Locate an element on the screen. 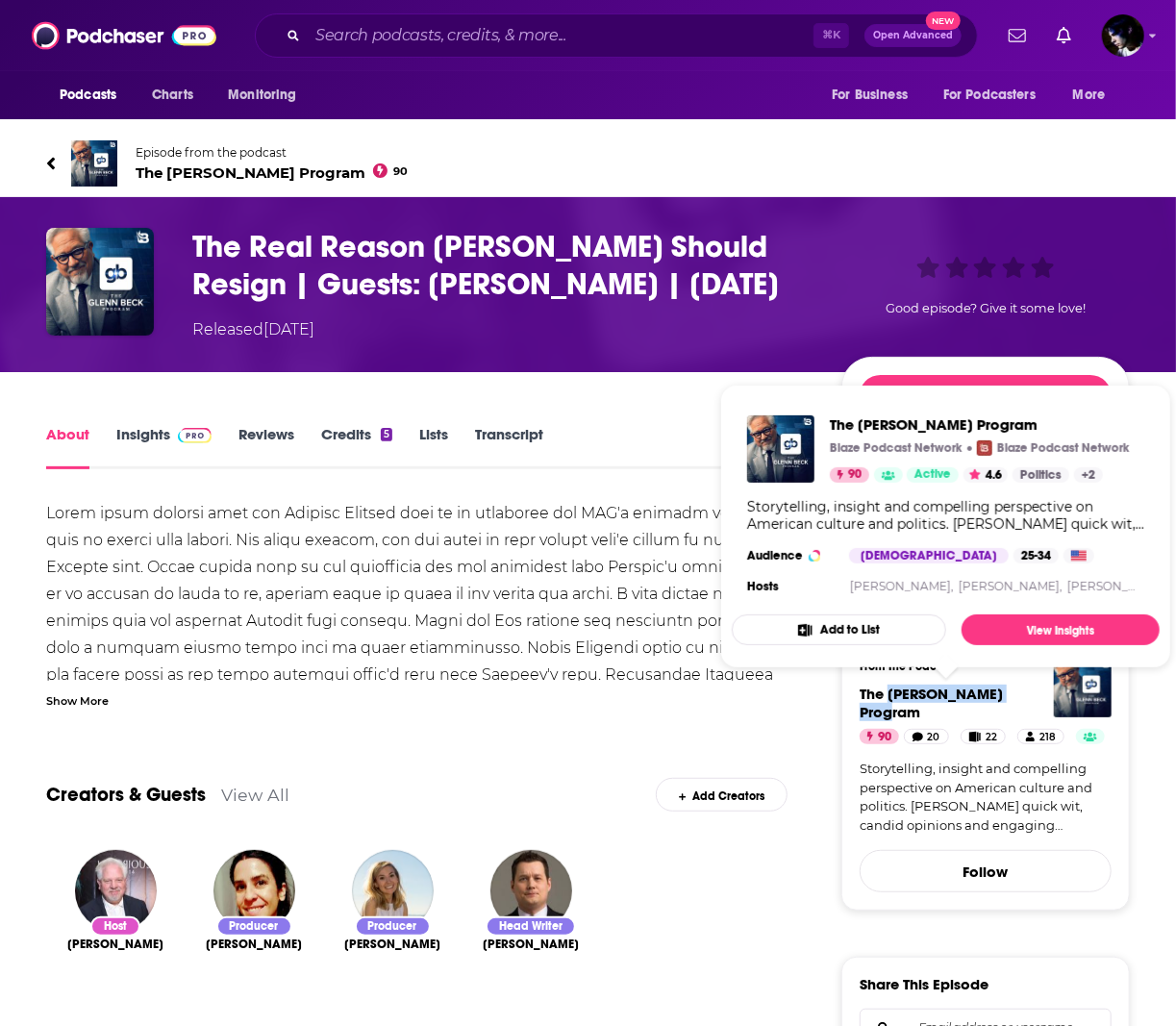 The image size is (1176, 1026). img: Podchaser Pro is located at coordinates (195, 436).